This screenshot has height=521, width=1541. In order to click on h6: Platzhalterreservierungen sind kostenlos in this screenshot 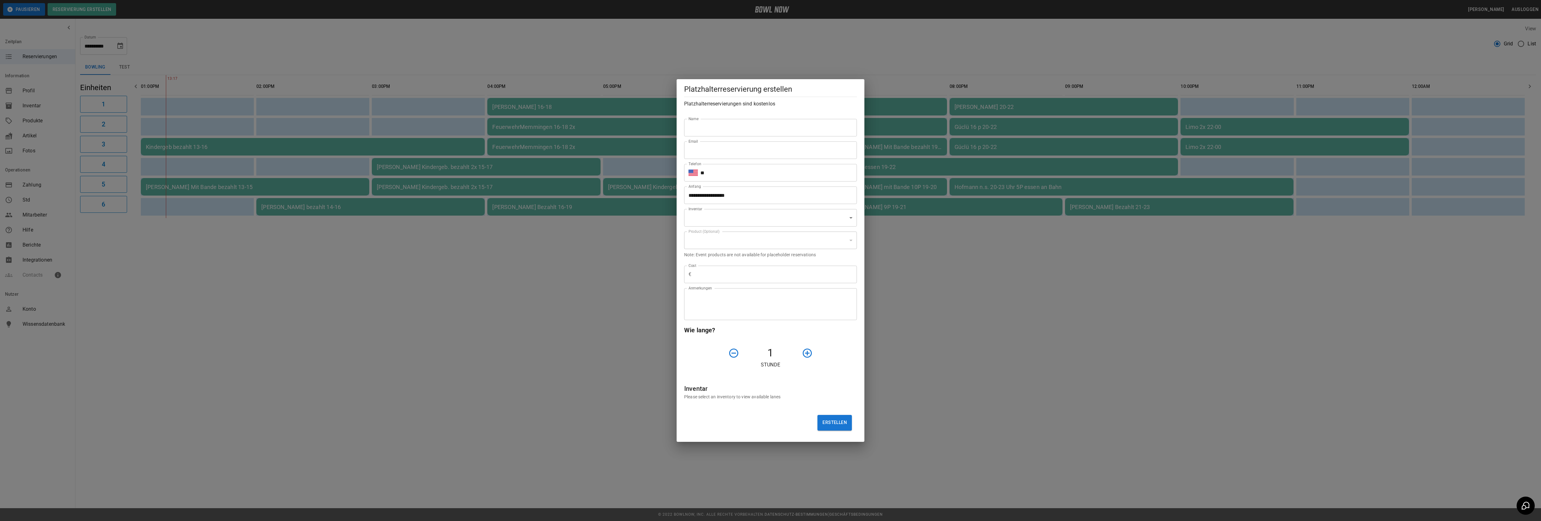, I will do `click(771, 104)`.